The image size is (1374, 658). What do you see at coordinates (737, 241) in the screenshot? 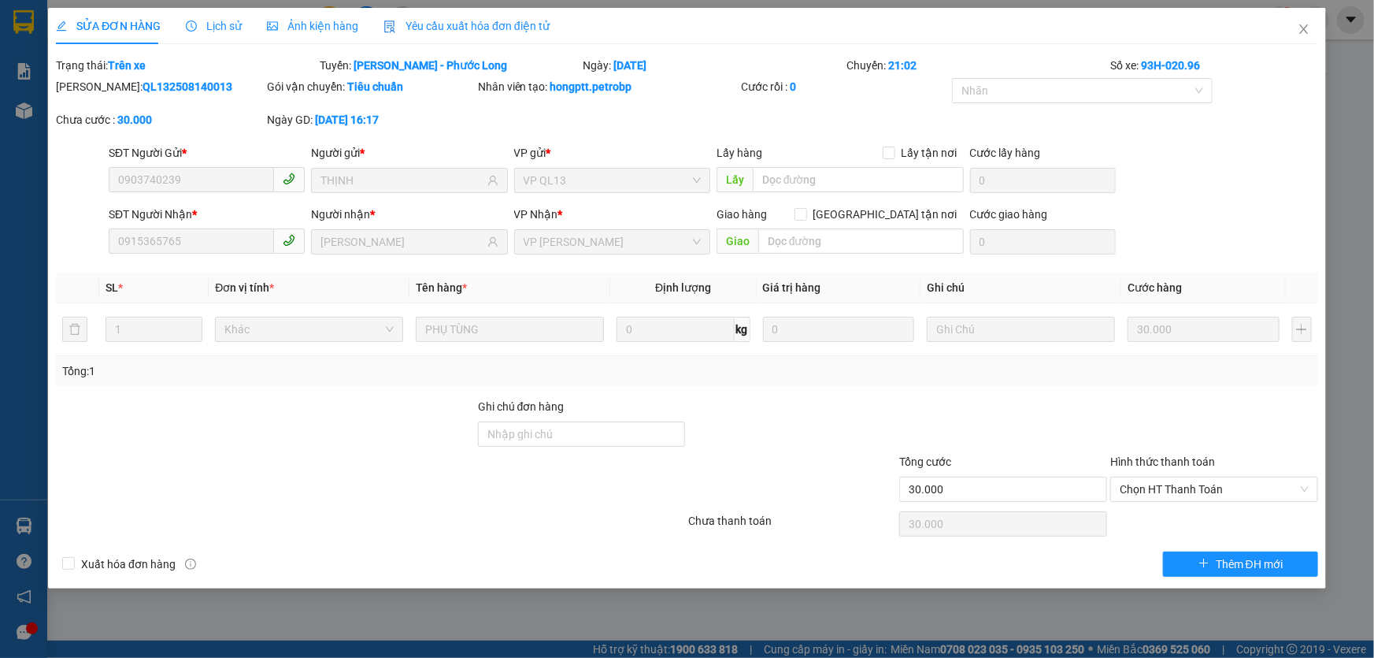
I see `span: Giao` at bounding box center [737, 241].